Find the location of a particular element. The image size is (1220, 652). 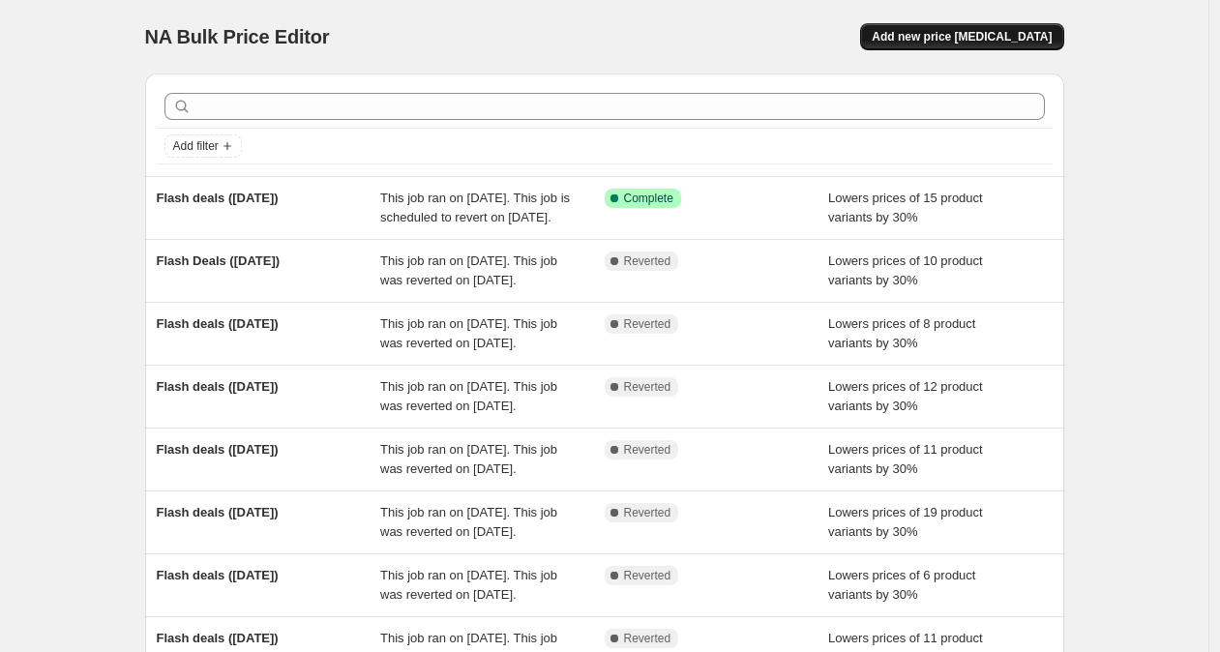

span: Complete is located at coordinates (648, 198).